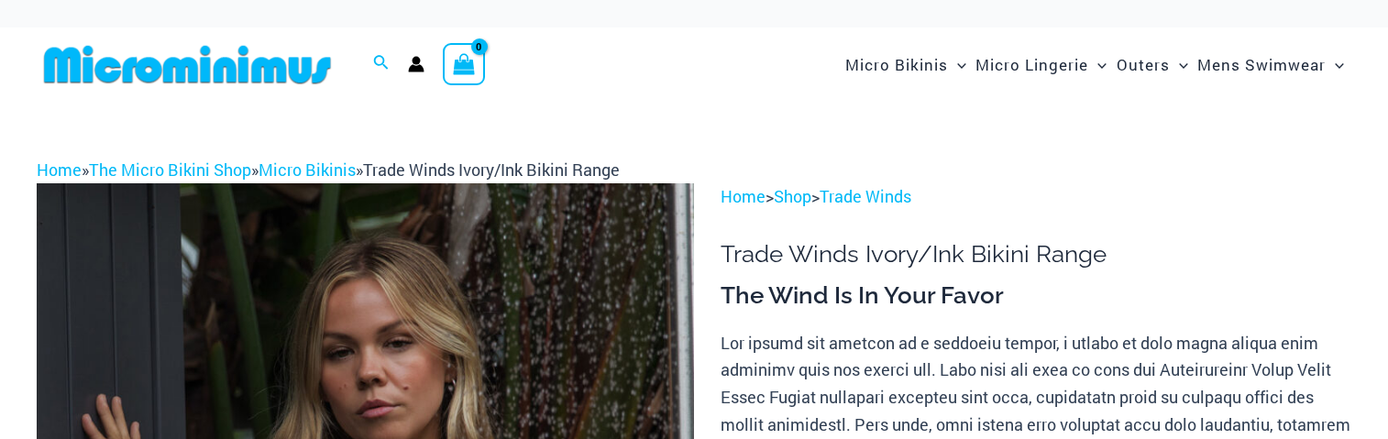 The width and height of the screenshot is (1388, 439). What do you see at coordinates (170, 170) in the screenshot?
I see `a: The Micro Bikini Shop` at bounding box center [170, 170].